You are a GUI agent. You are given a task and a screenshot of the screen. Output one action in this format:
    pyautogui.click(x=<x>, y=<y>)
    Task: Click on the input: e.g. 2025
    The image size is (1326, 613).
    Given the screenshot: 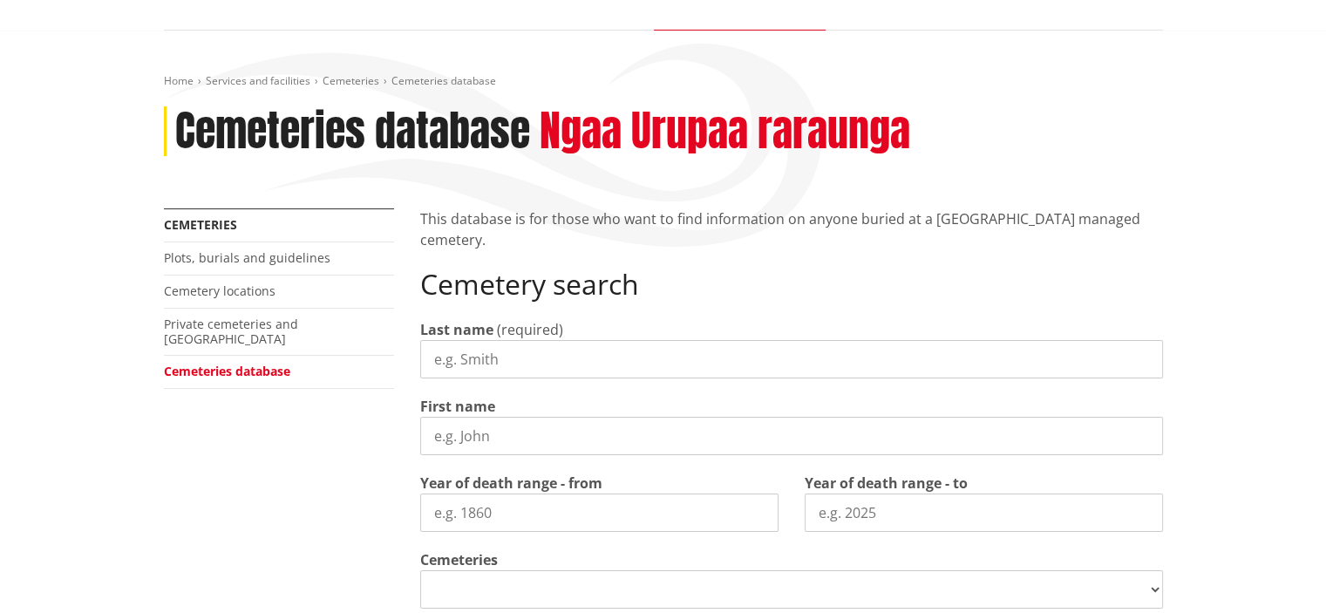 What is the action you would take?
    pyautogui.click(x=983, y=513)
    